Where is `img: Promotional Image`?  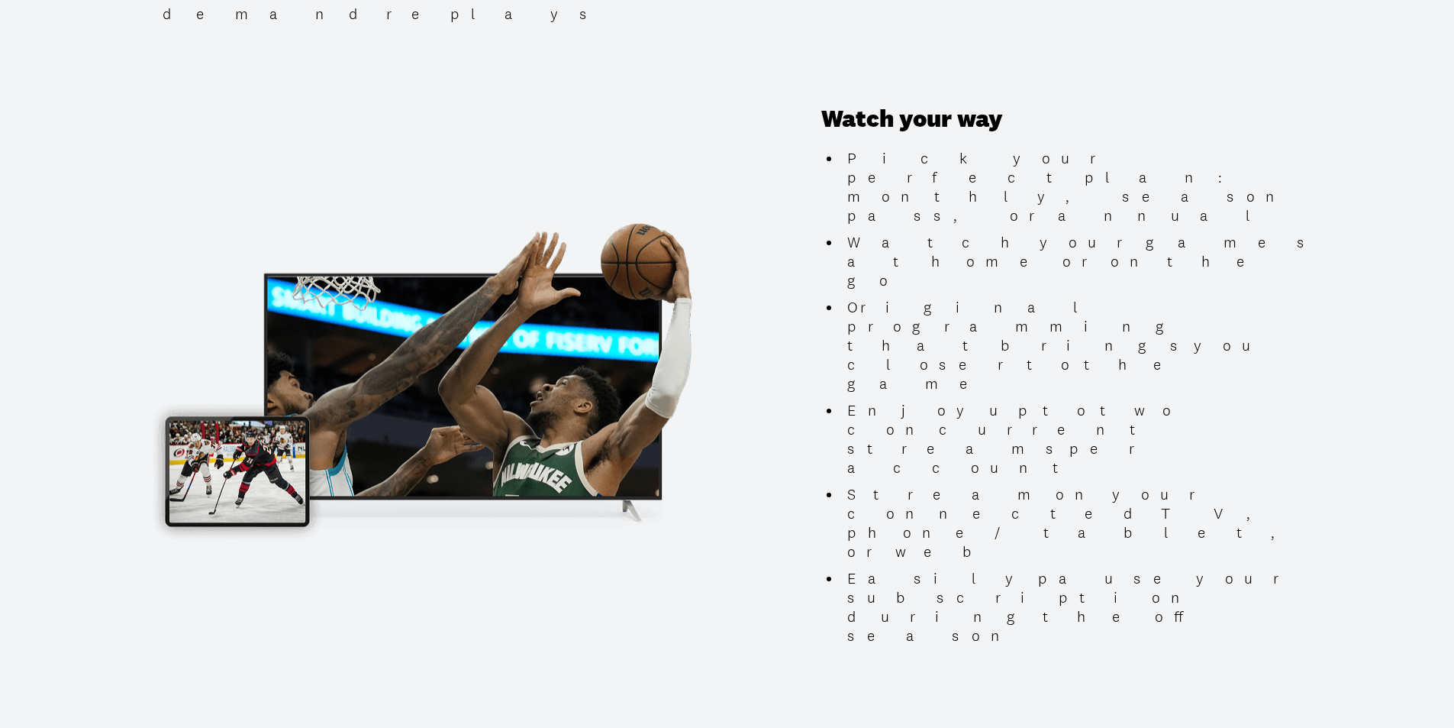 img: Promotional Image is located at coordinates (444, 379).